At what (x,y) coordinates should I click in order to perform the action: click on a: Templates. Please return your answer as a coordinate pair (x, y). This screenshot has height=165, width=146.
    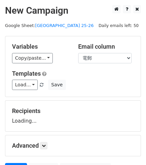
    Looking at the image, I should click on (26, 74).